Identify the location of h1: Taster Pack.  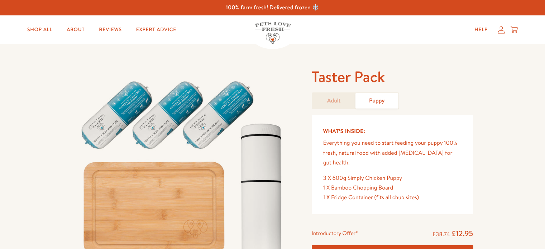
(393, 77).